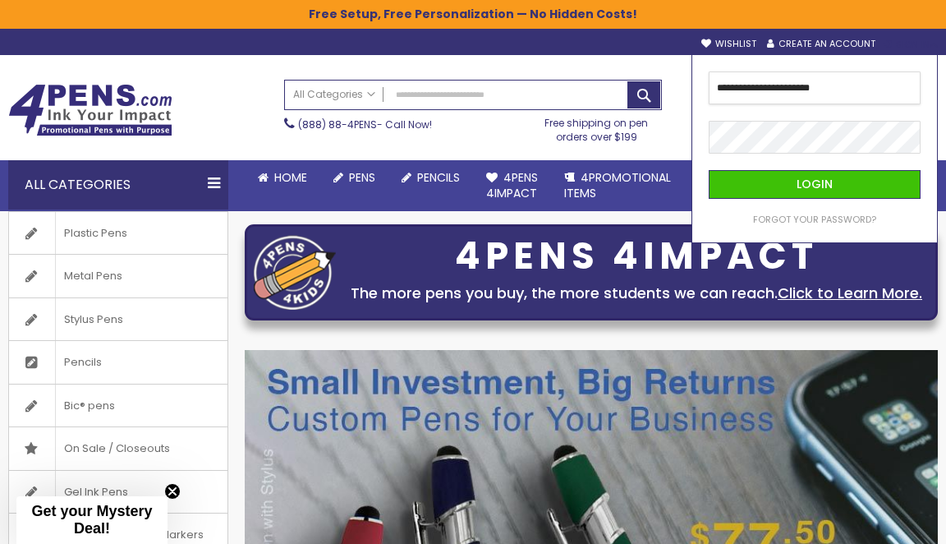 This screenshot has height=544, width=946. I want to click on span: Plastic Pens, so click(95, 233).